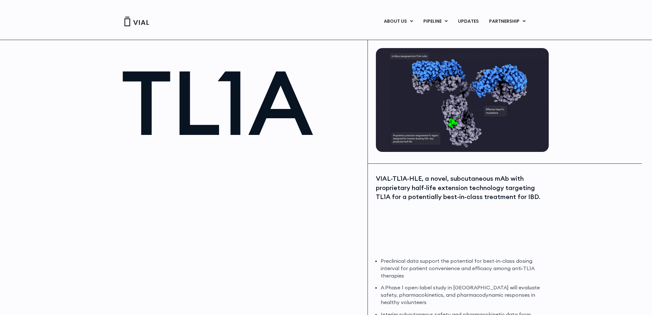 The image size is (652, 315). What do you see at coordinates (461, 188) in the screenshot?
I see `div: VIAL-TL1A-HLE, a novel, subcutaneous mAb with proprietary half-life extension technology targetin...` at bounding box center [461, 188].